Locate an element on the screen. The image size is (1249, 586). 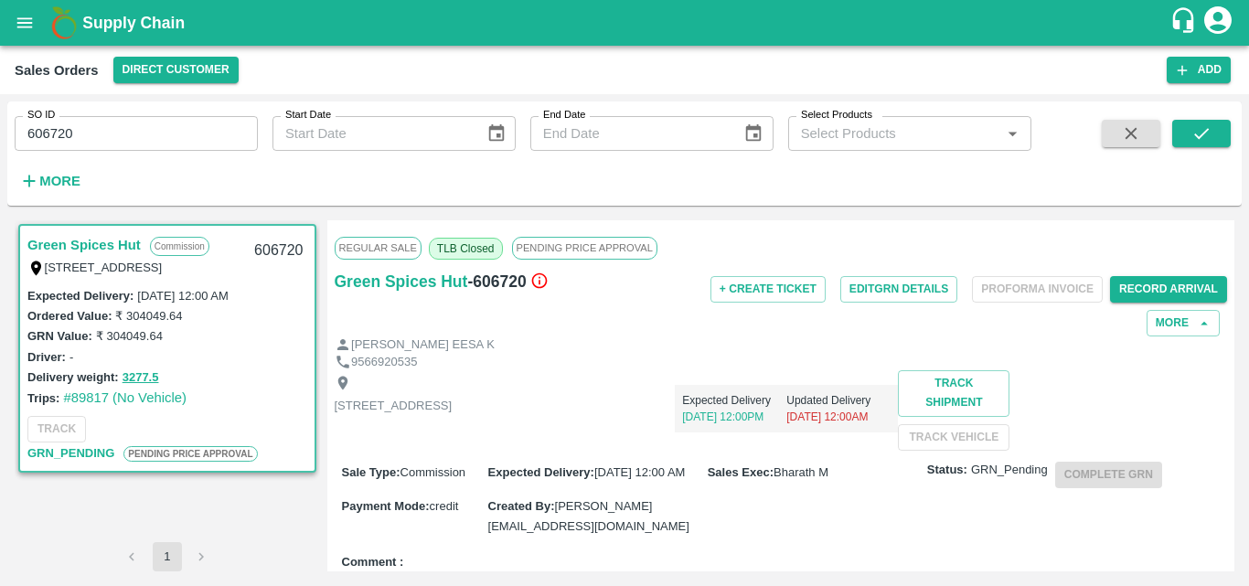
label: Driver: is located at coordinates (47, 357).